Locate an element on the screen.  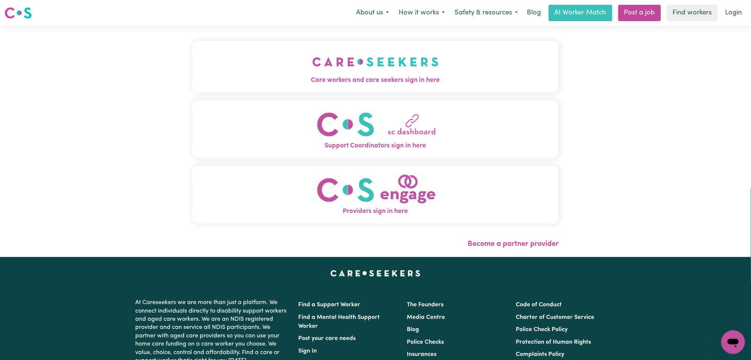
a: Post a job is located at coordinates (639, 13).